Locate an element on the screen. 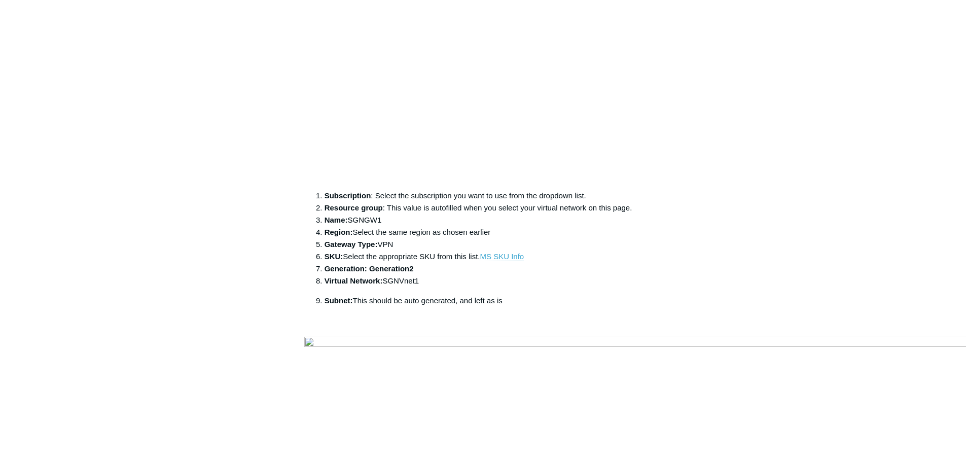  li: Select the appropriate SKU from this list. is located at coordinates (493, 257).